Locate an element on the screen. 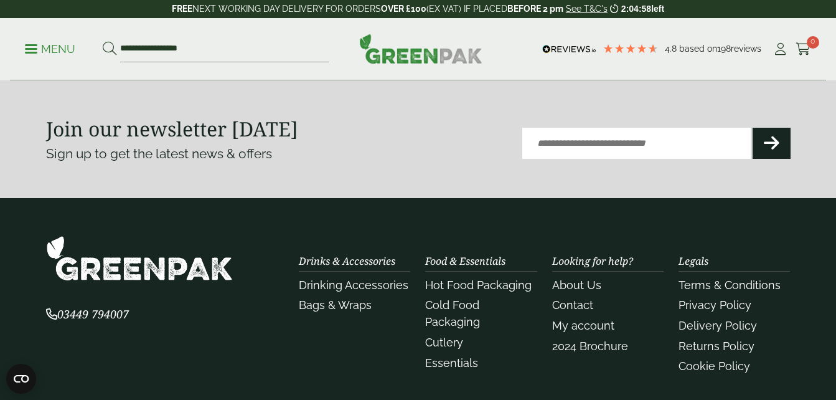  span: Based on is located at coordinates (698, 49).